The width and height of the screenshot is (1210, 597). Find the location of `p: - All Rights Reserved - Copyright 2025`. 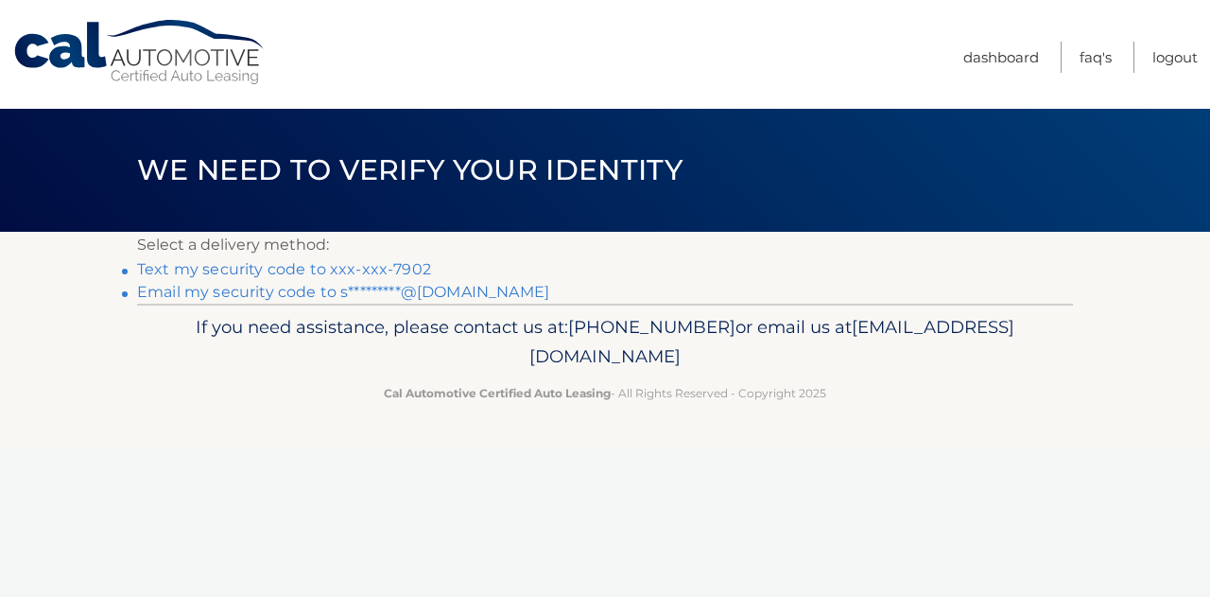

p: - All Rights Reserved - Copyright 2025 is located at coordinates (605, 392).